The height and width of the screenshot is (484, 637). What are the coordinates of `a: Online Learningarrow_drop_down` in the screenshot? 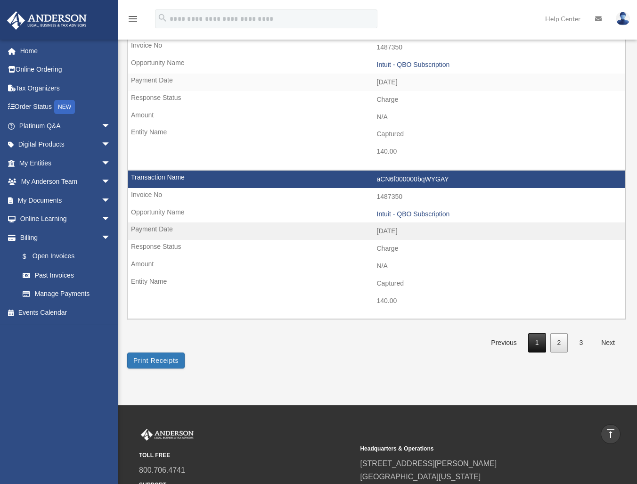 It's located at (66, 219).